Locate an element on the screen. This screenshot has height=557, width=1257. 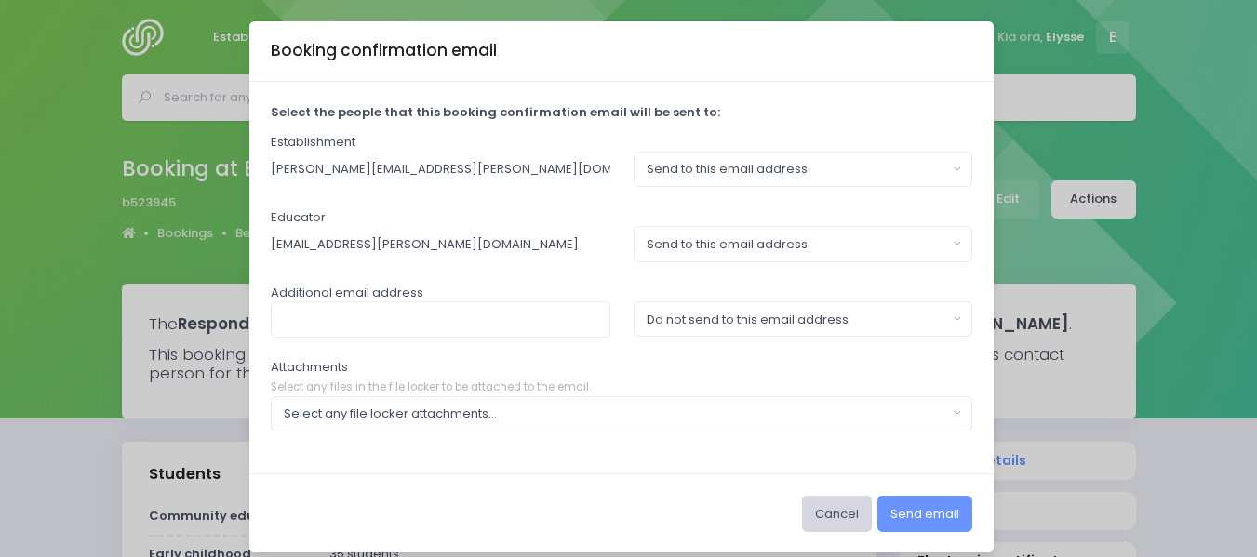
div: Attachments is located at coordinates (622, 395).